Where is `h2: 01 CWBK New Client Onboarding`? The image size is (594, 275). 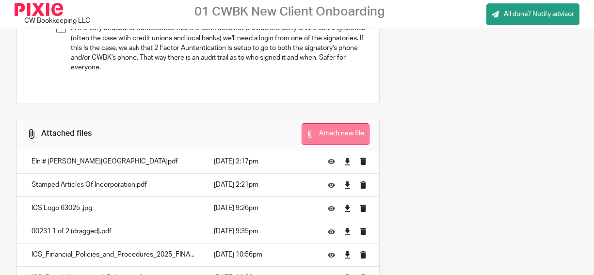
h2: 01 CWBK New Client Onboarding is located at coordinates (290, 12).